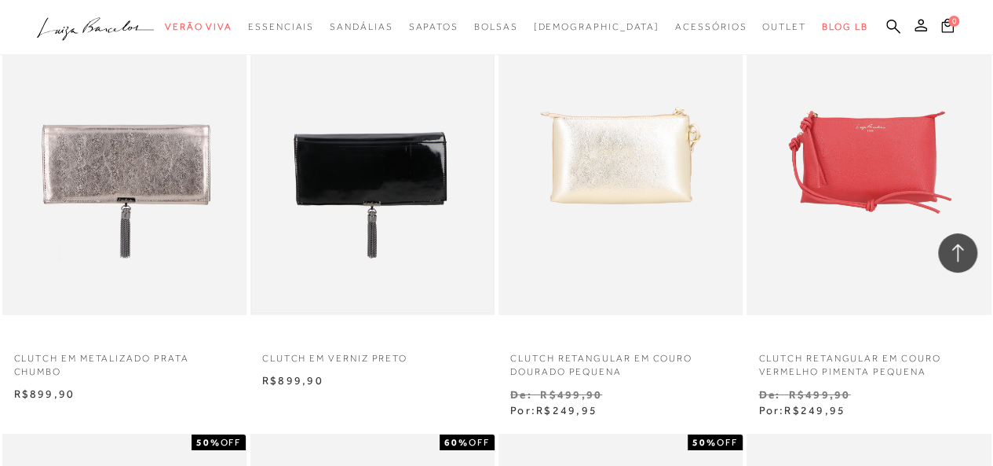  What do you see at coordinates (784, 27) in the screenshot?
I see `span: Outlet` at bounding box center [784, 27].